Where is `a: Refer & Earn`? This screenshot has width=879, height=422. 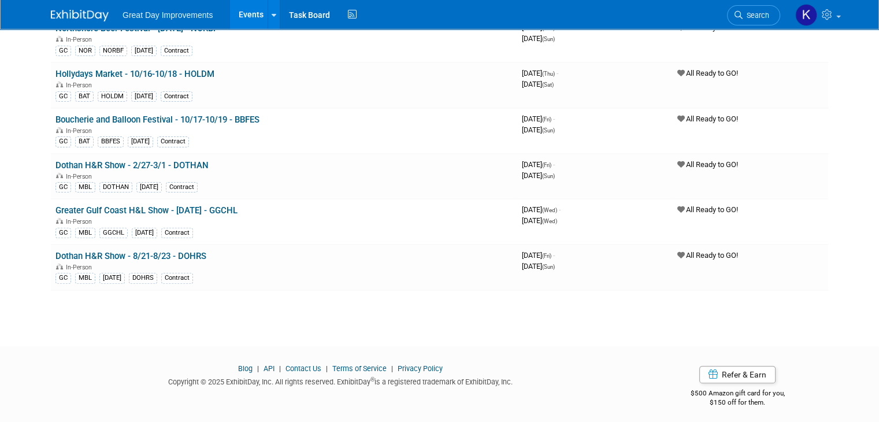 a: Refer & Earn is located at coordinates (738, 375).